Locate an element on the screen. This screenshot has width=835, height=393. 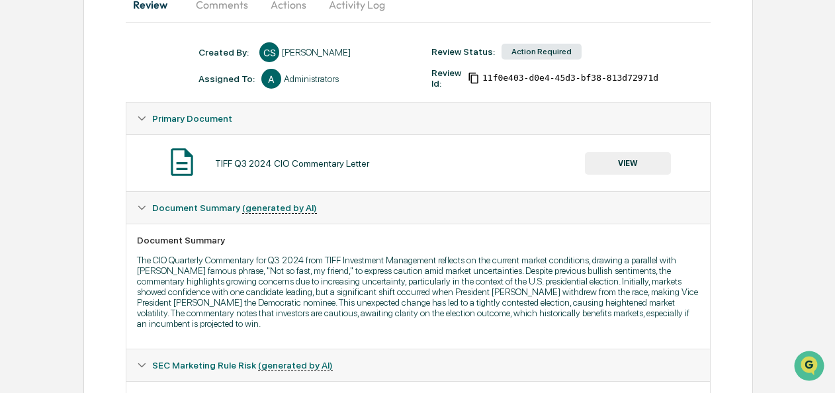
div: We're available if you need us! is located at coordinates (106, 119).